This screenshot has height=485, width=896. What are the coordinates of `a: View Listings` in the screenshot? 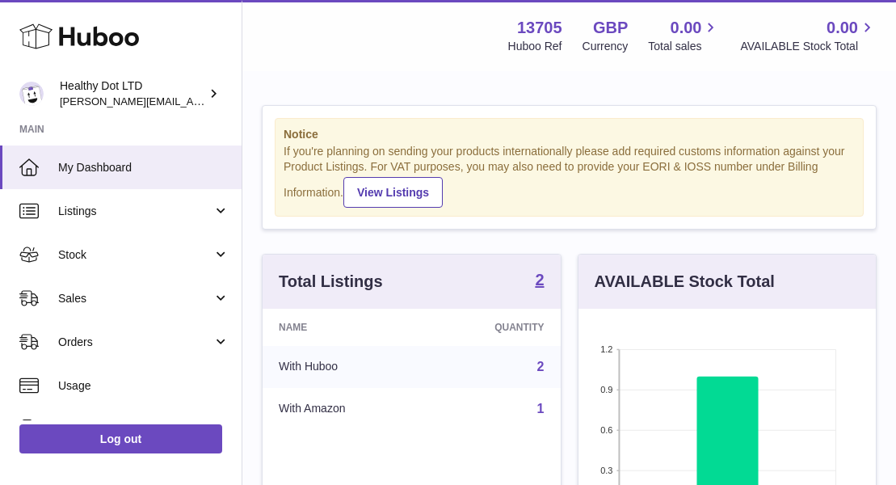 It's located at (393, 192).